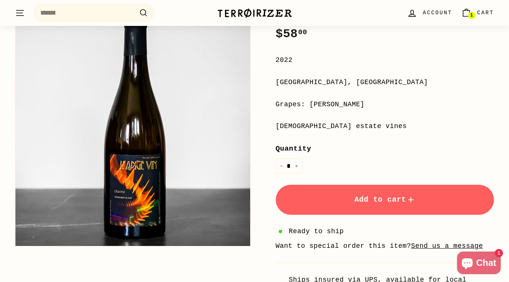 The width and height of the screenshot is (509, 282). Describe the element at coordinates (385, 200) in the screenshot. I see `button: Add to cart` at that location.